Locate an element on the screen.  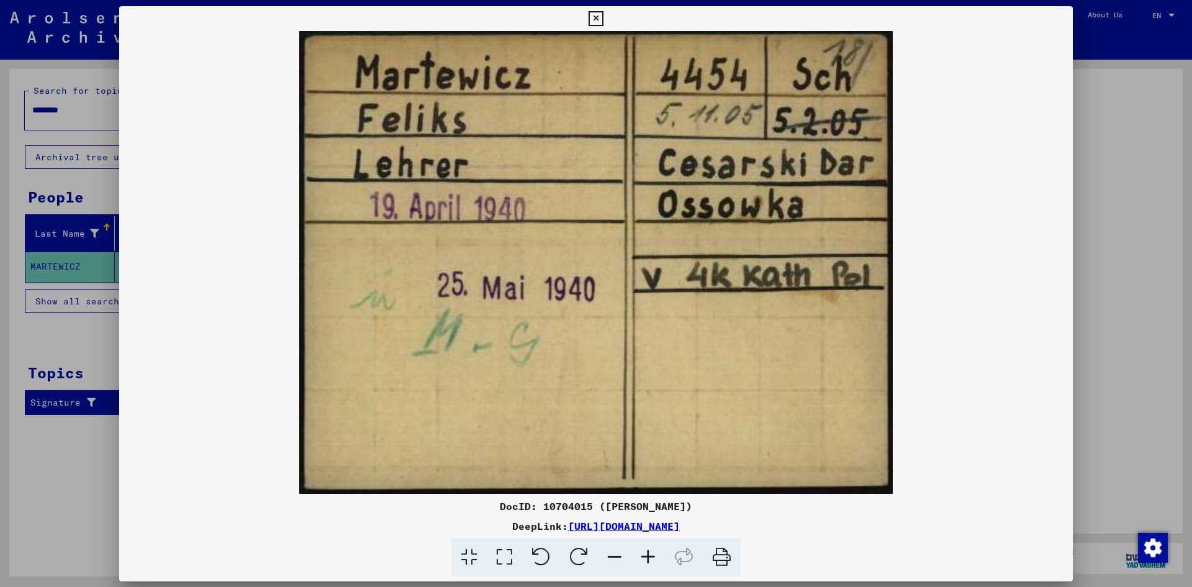
img: 001.jpg is located at coordinates (596, 262).